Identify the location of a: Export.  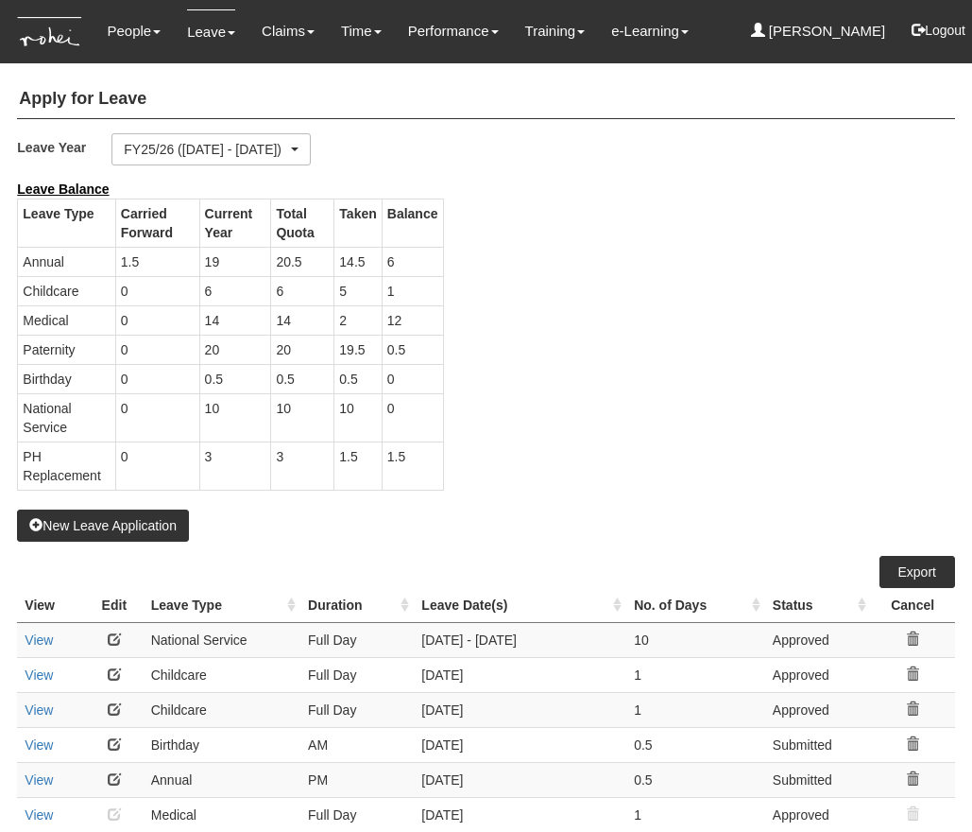
(918, 572).